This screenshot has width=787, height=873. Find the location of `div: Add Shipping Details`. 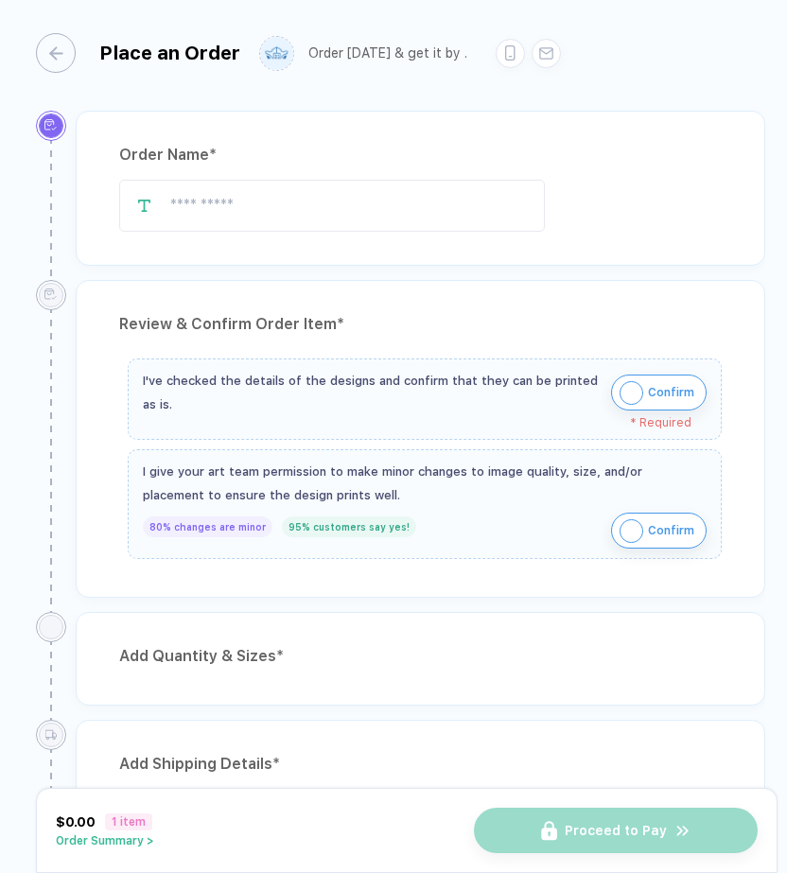

div: Add Shipping Details is located at coordinates (420, 764).